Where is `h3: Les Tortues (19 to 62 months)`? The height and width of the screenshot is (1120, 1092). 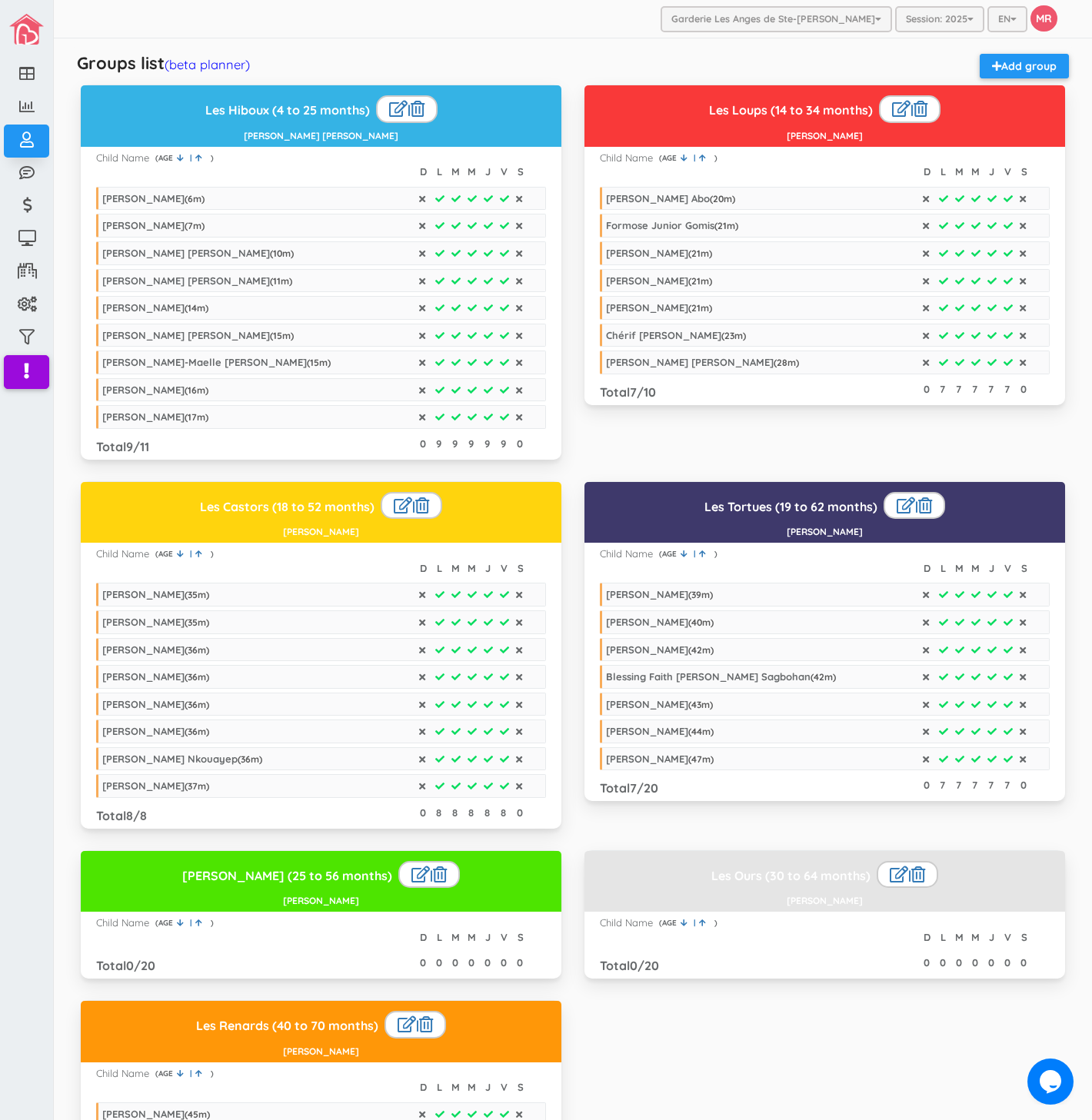
h3: Les Tortues (19 to 62 months) is located at coordinates (825, 506).